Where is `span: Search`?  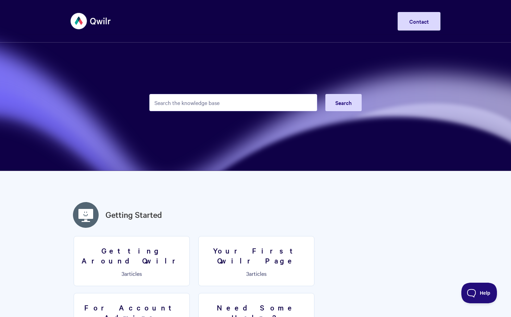 span: Search is located at coordinates (344, 102).